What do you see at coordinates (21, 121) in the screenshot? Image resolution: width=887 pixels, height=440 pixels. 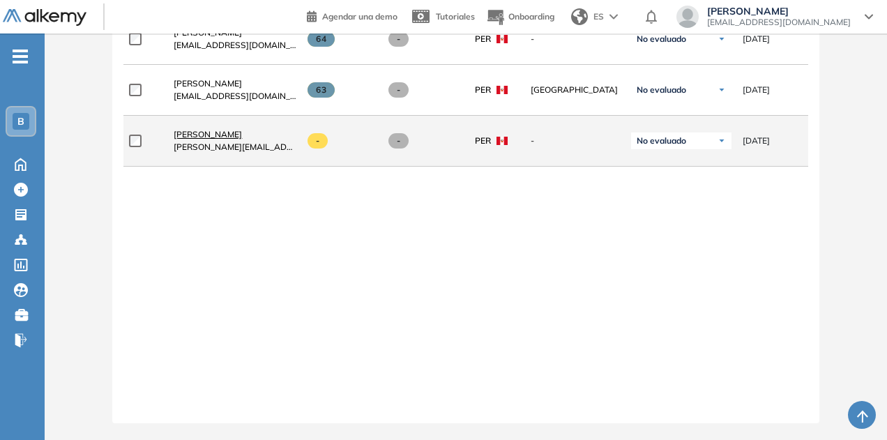 I see `span: B` at bounding box center [21, 121].